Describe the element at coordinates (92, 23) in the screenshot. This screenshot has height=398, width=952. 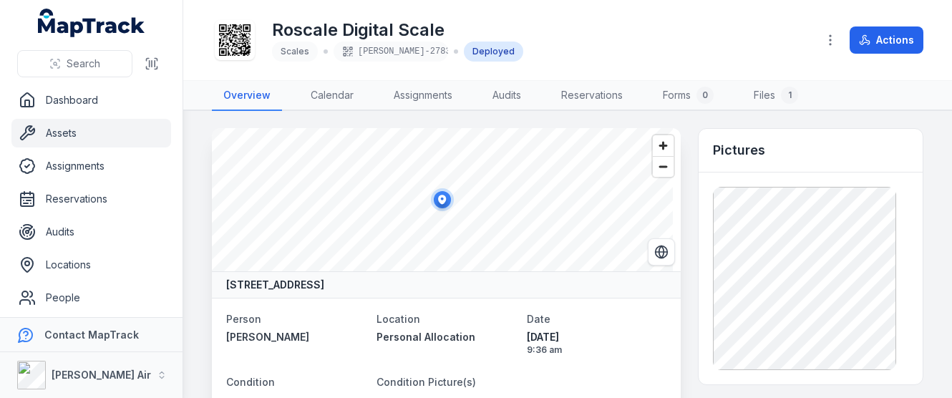
I see `a: MapTrack` at that location.